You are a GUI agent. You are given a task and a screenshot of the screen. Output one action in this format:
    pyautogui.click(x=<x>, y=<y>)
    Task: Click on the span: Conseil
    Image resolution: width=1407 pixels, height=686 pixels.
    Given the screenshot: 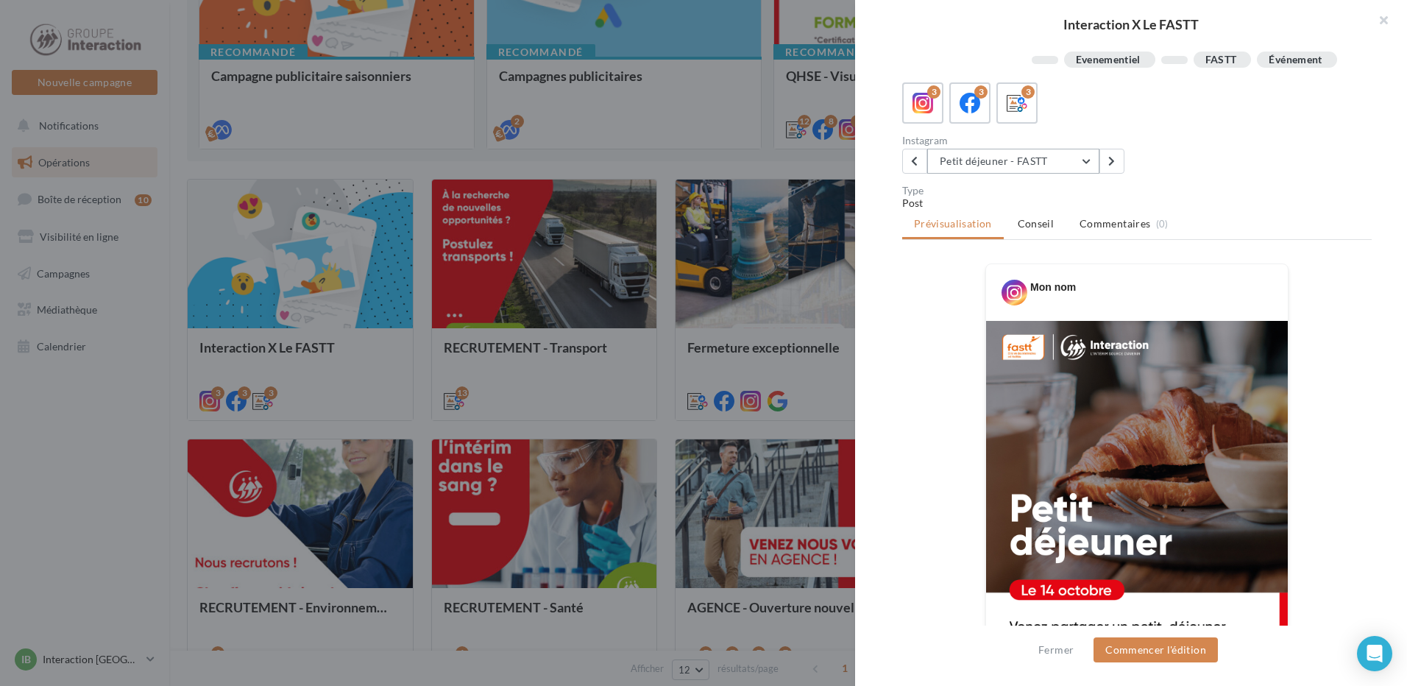 What is the action you would take?
    pyautogui.click(x=1036, y=223)
    